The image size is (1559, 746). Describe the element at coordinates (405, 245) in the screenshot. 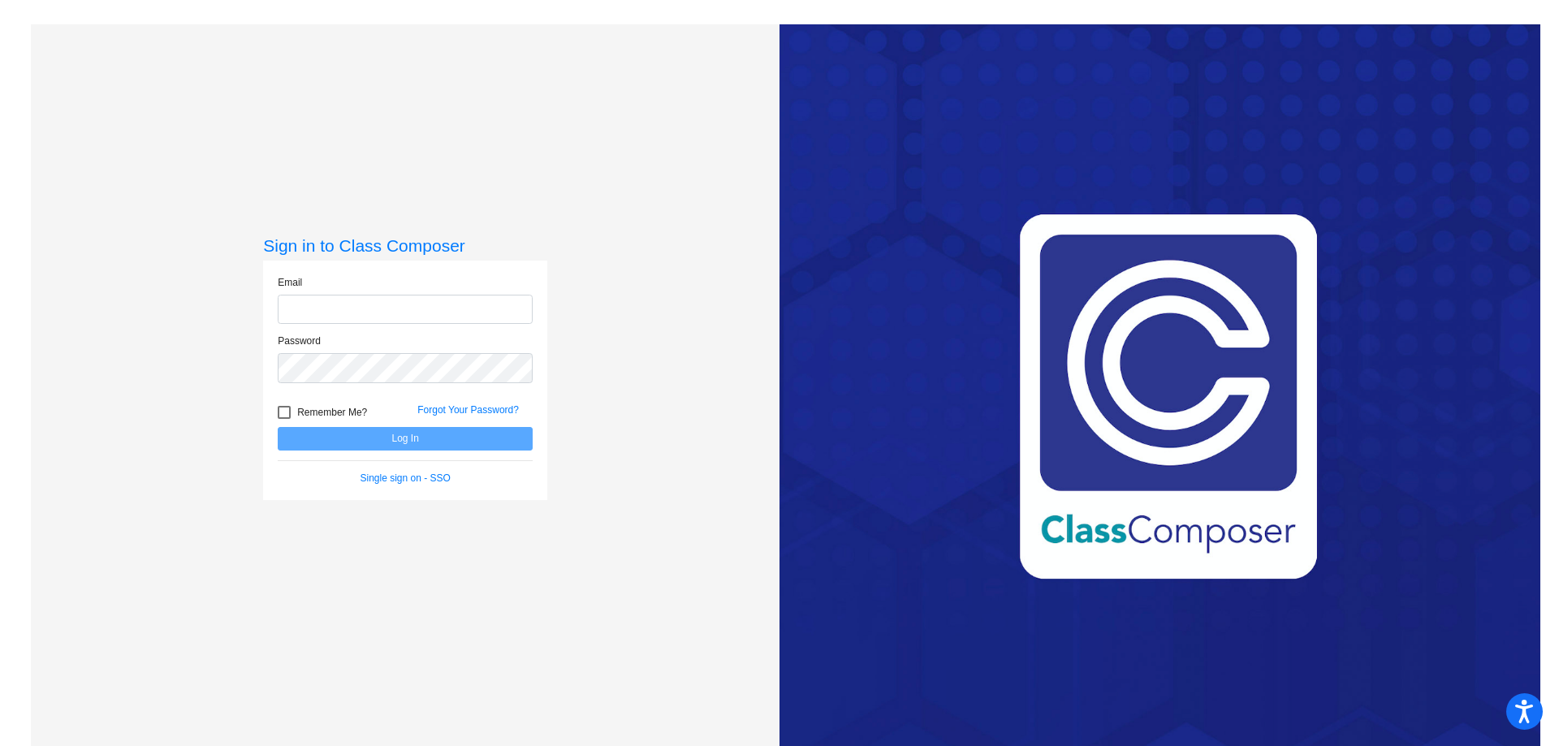

I see `h3: Sign in to Class Composer` at that location.